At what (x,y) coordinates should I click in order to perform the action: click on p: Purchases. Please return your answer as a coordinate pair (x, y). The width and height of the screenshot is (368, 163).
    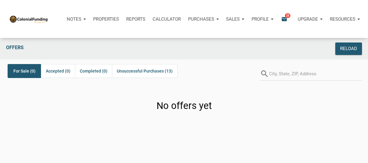
    Looking at the image, I should click on (201, 19).